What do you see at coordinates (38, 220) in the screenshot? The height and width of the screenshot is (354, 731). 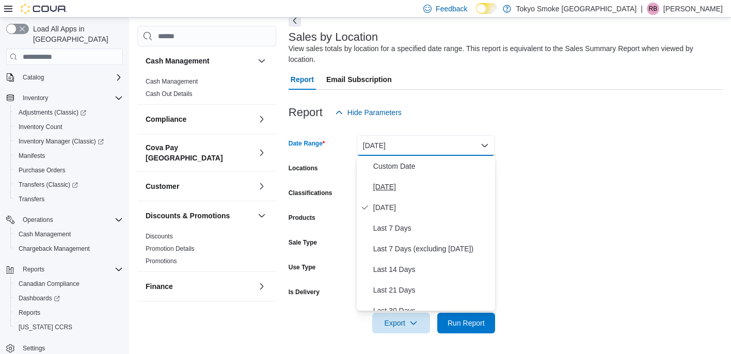 I see `button: Operations` at bounding box center [38, 220].